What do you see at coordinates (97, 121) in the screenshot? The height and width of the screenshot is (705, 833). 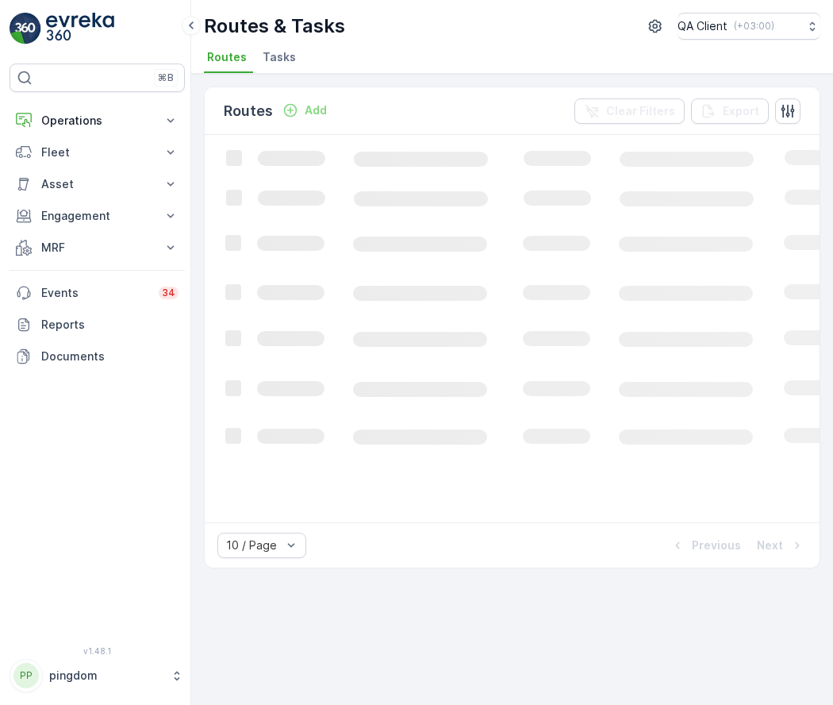 I see `button: Operations` at bounding box center [97, 121].